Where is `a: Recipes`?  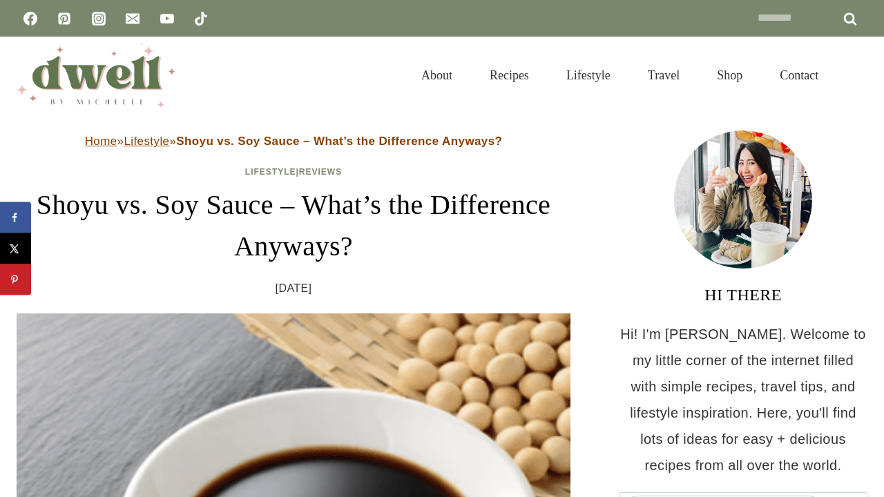
a: Recipes is located at coordinates (509, 75).